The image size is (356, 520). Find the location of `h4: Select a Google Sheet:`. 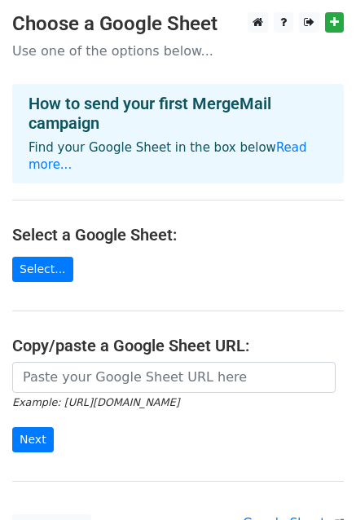

h4: Select a Google Sheet: is located at coordinates (178, 235).